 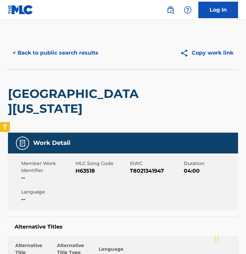 What do you see at coordinates (170, 10) in the screenshot?
I see `img: search` at bounding box center [170, 10].